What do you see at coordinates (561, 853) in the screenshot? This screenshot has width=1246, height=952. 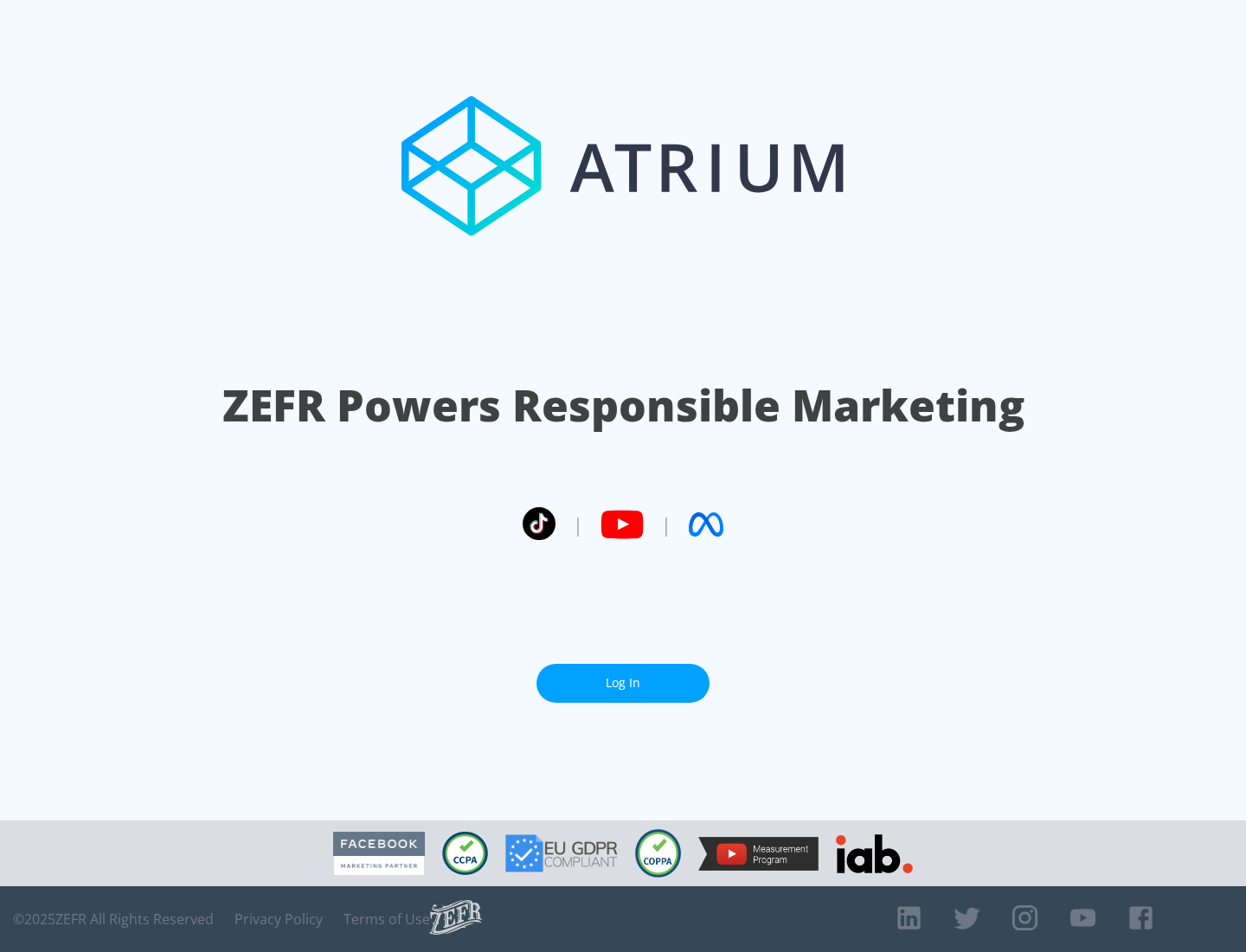 I see `img: GDPR Compliant` at bounding box center [561, 853].